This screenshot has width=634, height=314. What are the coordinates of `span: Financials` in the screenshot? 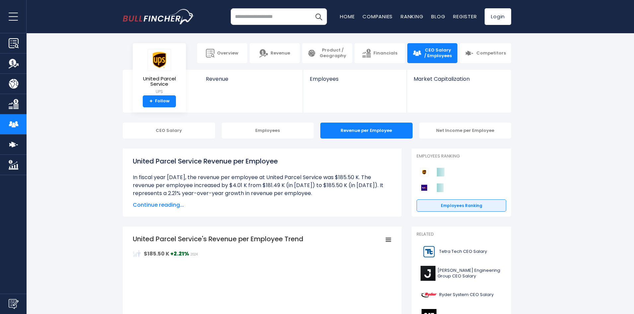 It's located at (385, 53).